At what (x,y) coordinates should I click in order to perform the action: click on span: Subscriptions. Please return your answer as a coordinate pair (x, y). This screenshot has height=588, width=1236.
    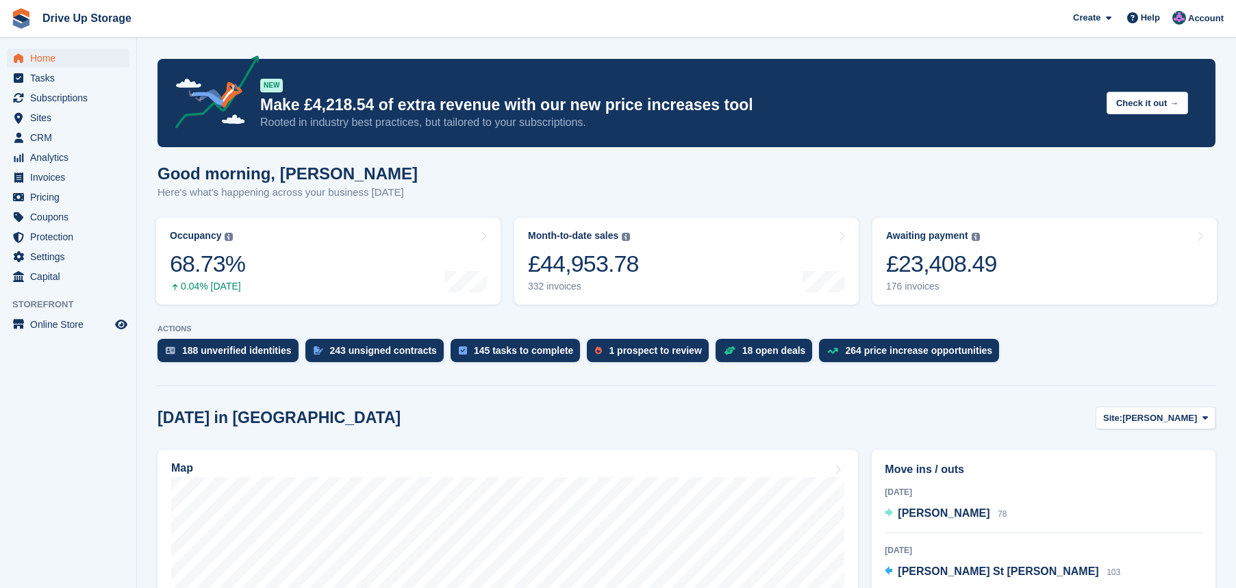
    Looking at the image, I should click on (71, 98).